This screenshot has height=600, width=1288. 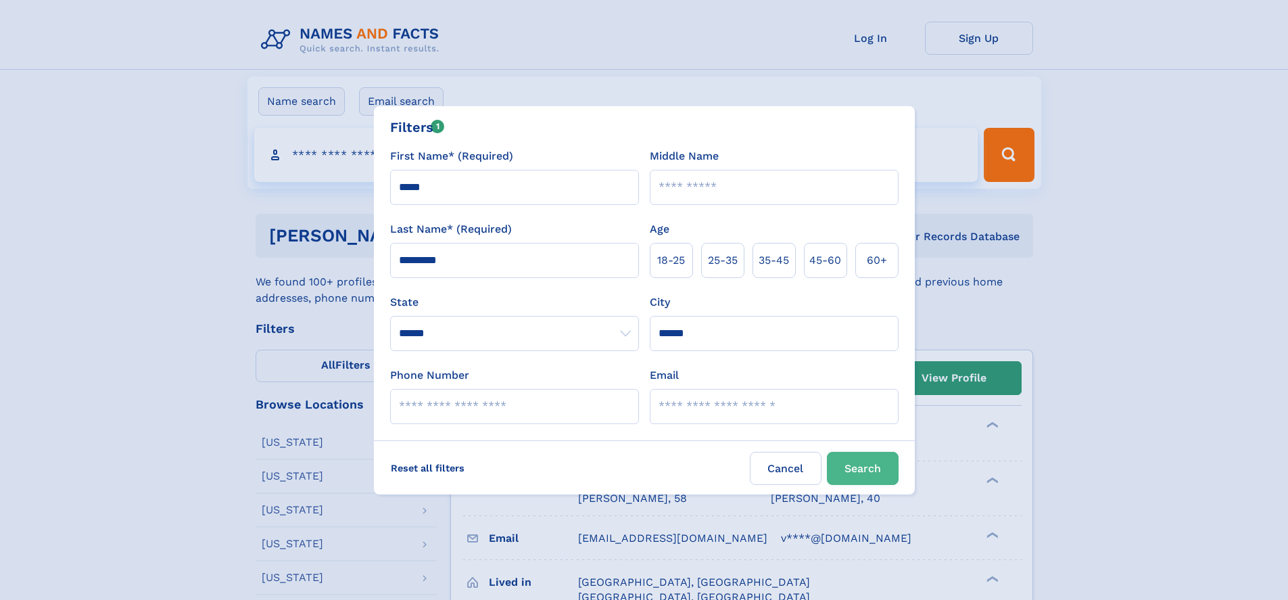 What do you see at coordinates (671, 260) in the screenshot?
I see `span: 18‑25` at bounding box center [671, 260].